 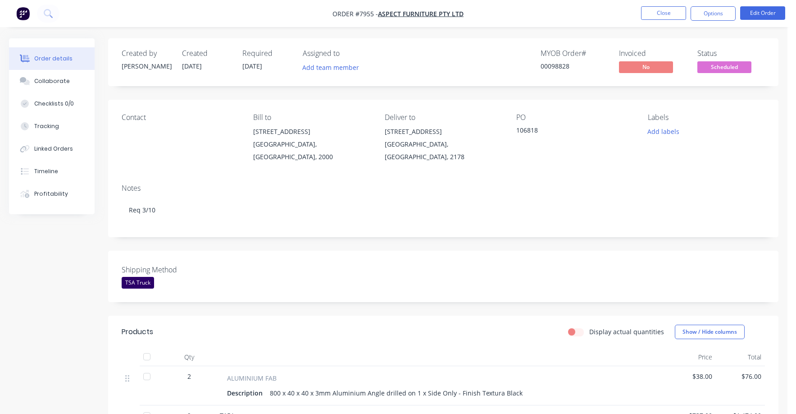 I want to click on button: Profitability, so click(x=52, y=194).